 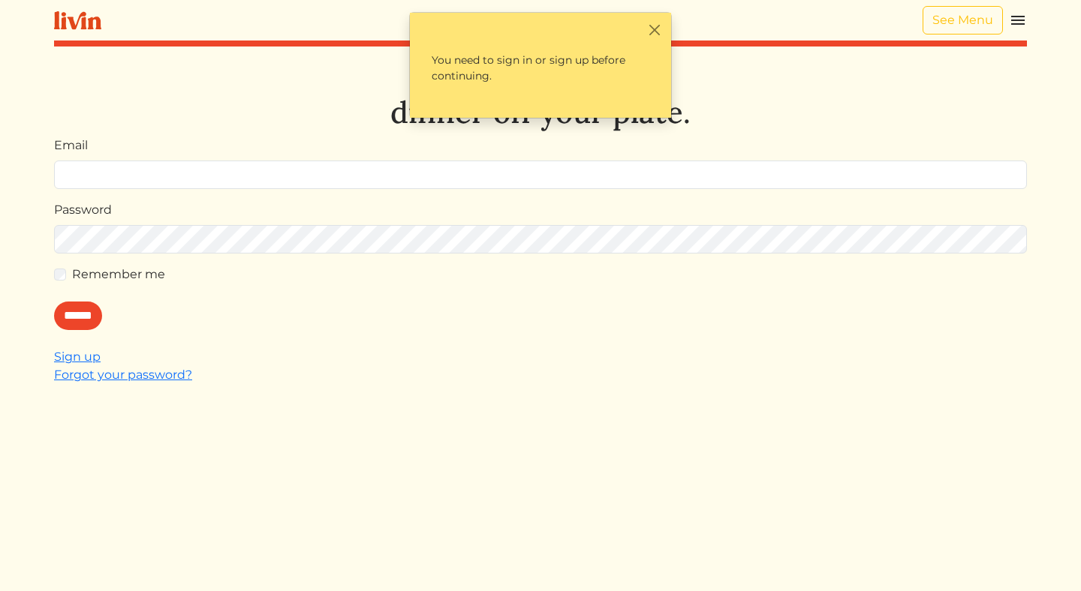 I want to click on h1: Let's take dinner off your plate., so click(x=540, y=95).